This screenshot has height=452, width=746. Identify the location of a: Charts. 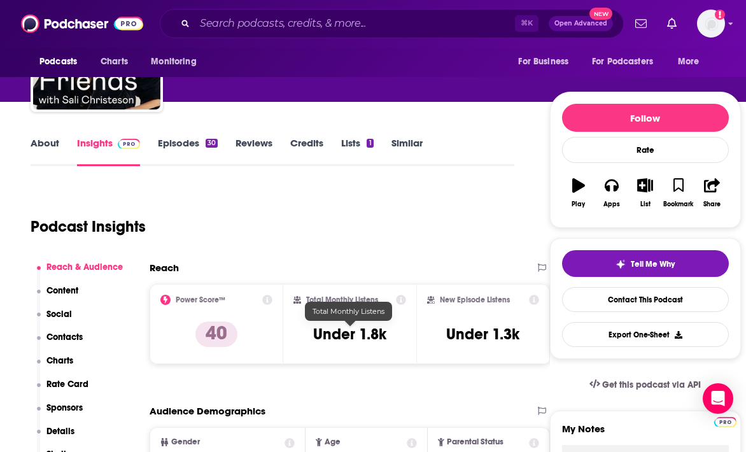
(114, 62).